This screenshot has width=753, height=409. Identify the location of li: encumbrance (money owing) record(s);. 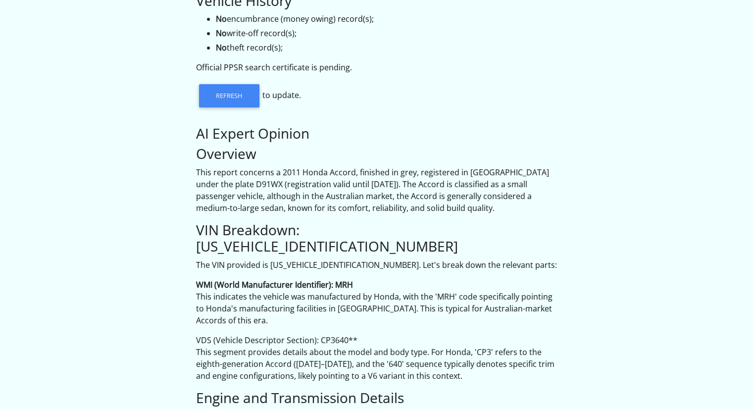
(387, 19).